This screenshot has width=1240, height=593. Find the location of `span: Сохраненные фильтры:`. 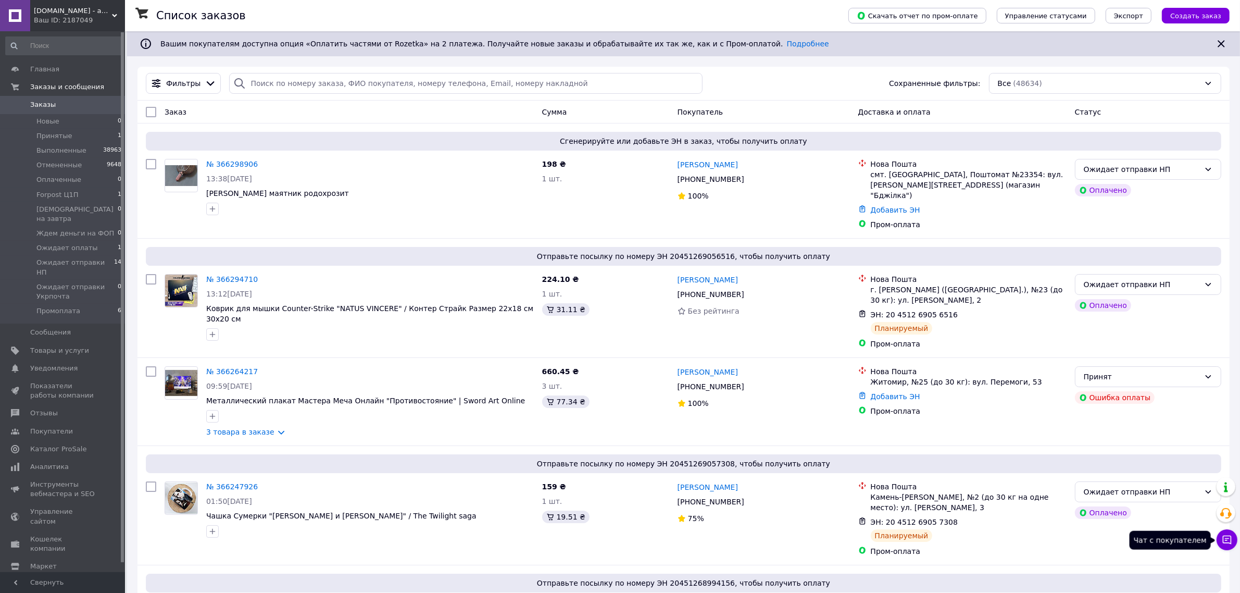

span: Сохраненные фильтры: is located at coordinates (934, 83).